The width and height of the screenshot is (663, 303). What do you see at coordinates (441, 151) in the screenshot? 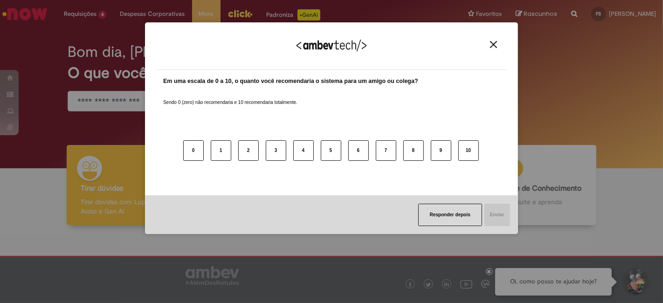
I see `button: 9` at bounding box center [441, 151].